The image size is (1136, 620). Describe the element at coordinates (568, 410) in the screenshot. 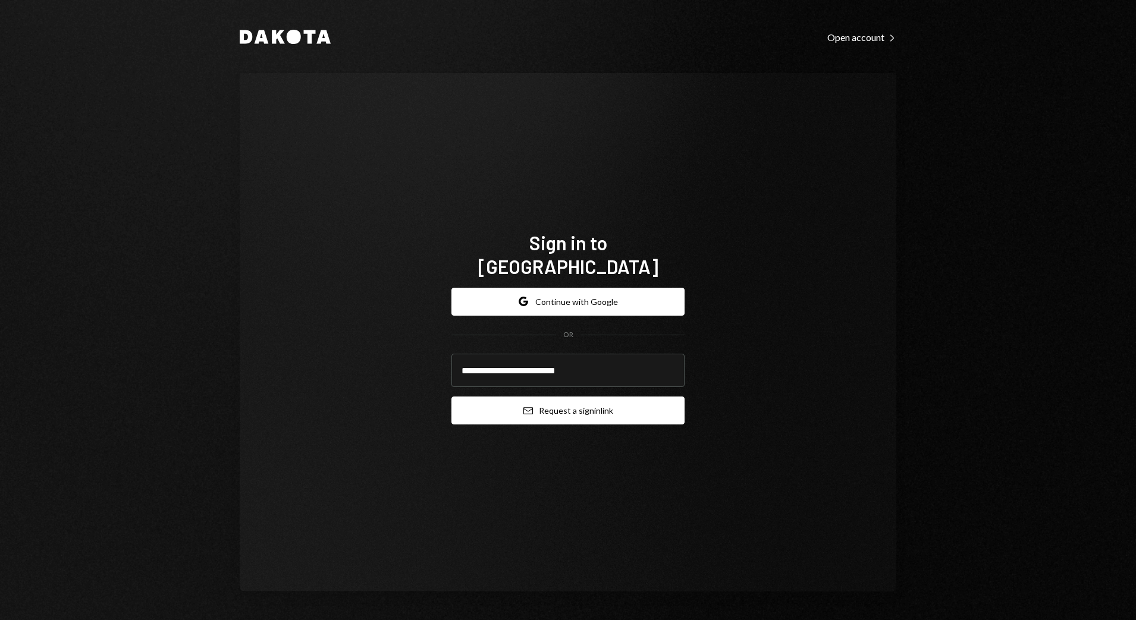

I see `button: Request a signinlink` at that location.